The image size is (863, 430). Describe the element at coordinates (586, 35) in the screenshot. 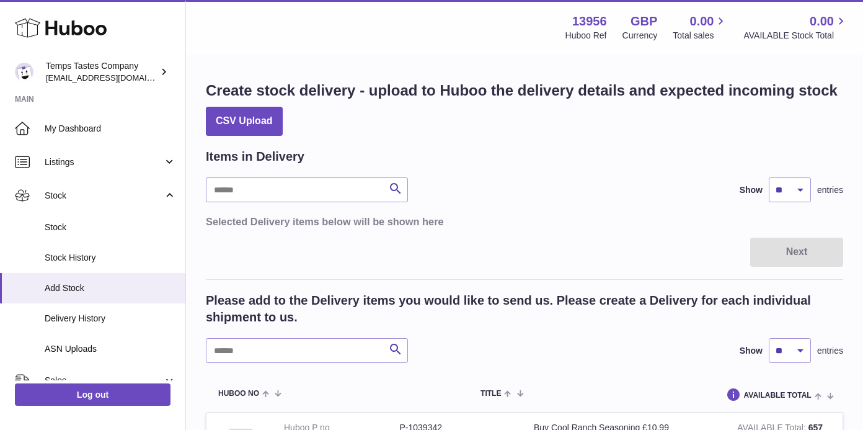

I see `div: Huboo Ref` at that location.